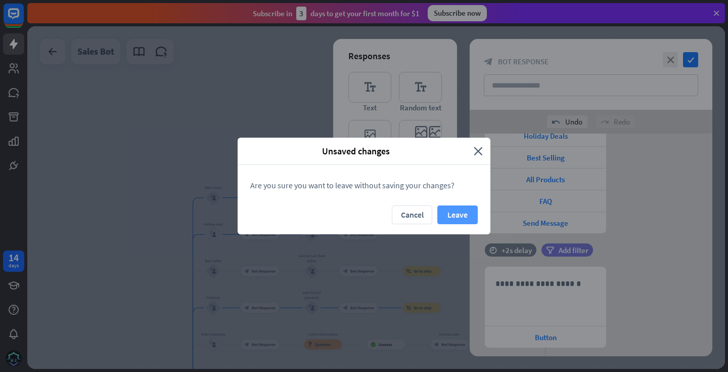 This screenshot has height=372, width=728. What do you see at coordinates (412, 214) in the screenshot?
I see `button: Cancel` at bounding box center [412, 214].